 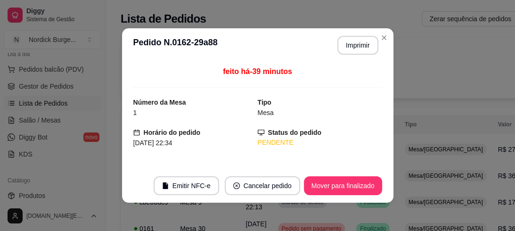 I want to click on strong: Status do pedido, so click(x=295, y=132).